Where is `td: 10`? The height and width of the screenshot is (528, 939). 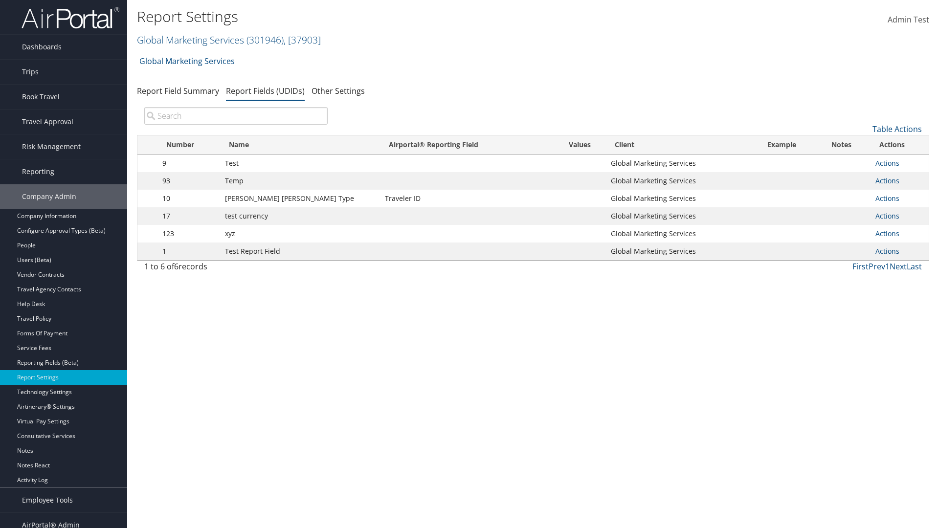 td: 10 is located at coordinates (189, 198).